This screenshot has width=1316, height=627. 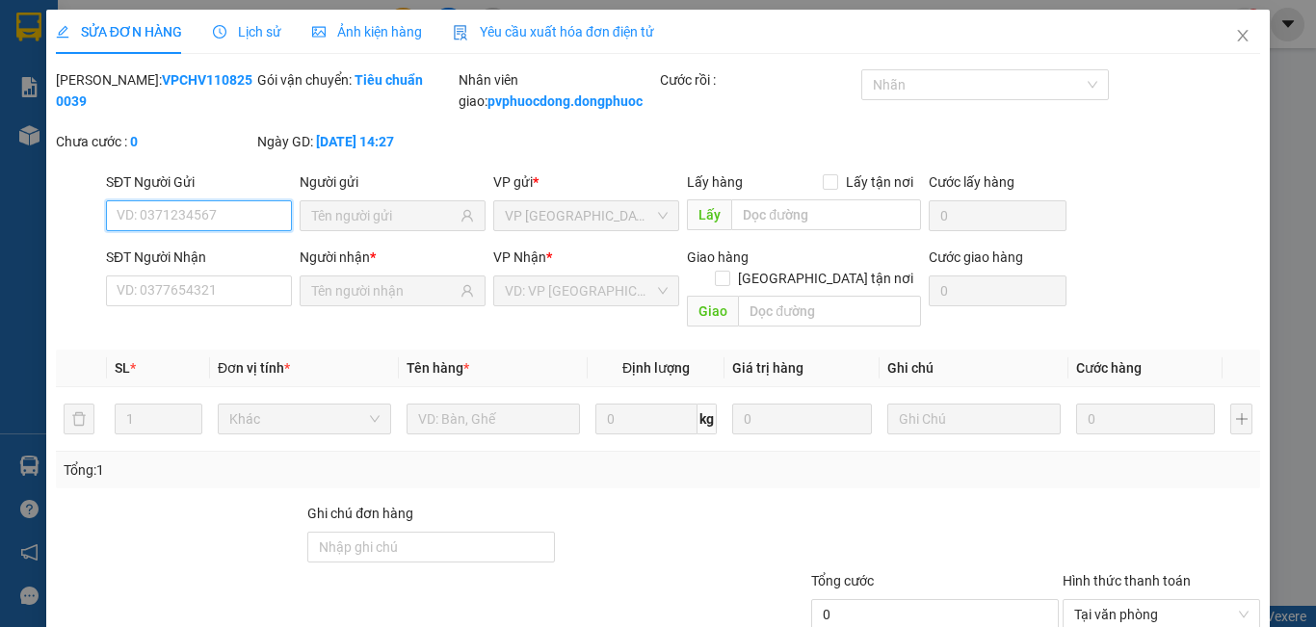 I want to click on div: Ngày GD:, so click(x=355, y=142).